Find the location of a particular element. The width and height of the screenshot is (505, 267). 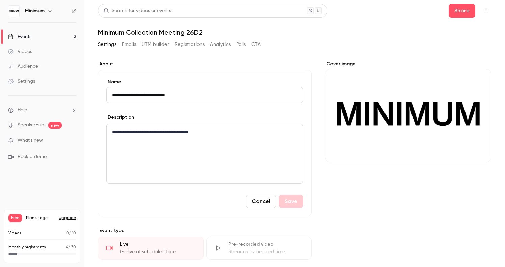

span: Plan usage is located at coordinates (40, 218).